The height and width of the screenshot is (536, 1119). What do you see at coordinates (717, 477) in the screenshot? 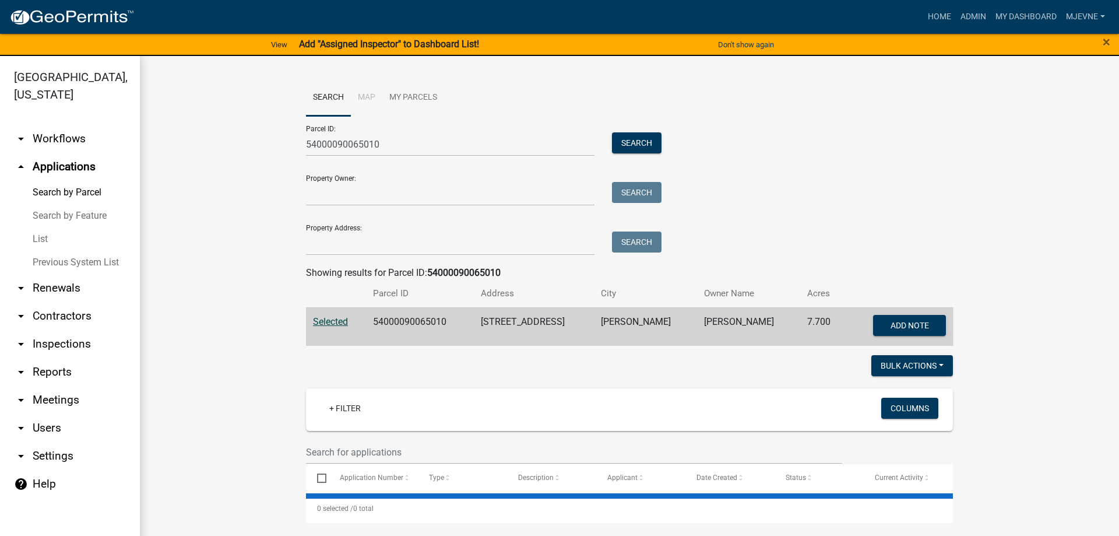
I see `span: Date Created` at bounding box center [717, 477].